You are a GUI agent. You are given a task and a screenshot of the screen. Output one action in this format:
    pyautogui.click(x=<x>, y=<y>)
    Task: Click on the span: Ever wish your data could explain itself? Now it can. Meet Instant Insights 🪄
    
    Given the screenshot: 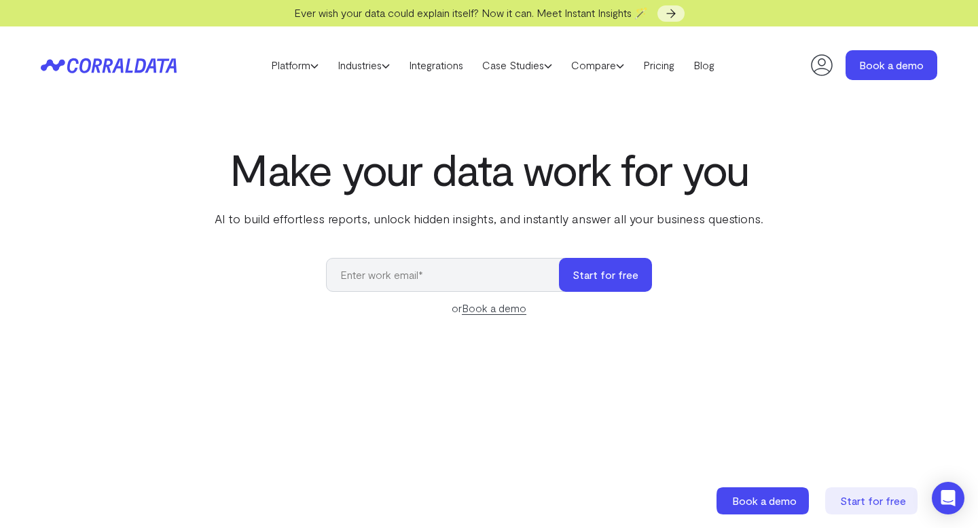 What is the action you would take?
    pyautogui.click(x=471, y=12)
    